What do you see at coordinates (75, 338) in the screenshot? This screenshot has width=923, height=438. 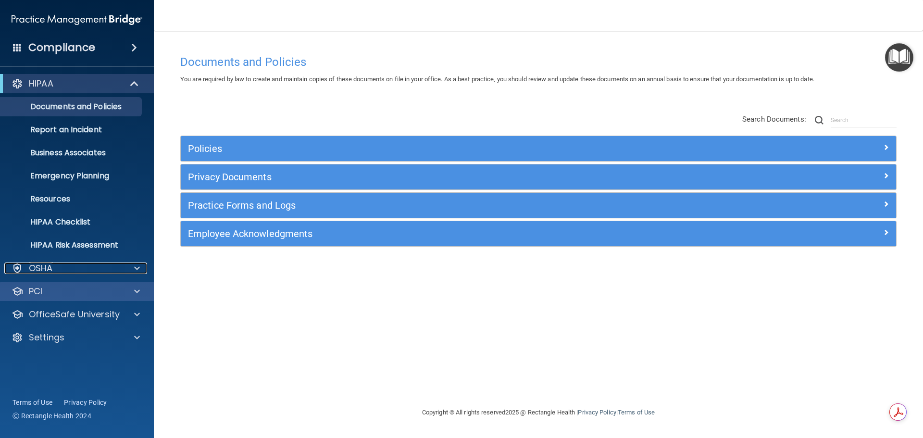 I see `a: Settings` at bounding box center [75, 338].